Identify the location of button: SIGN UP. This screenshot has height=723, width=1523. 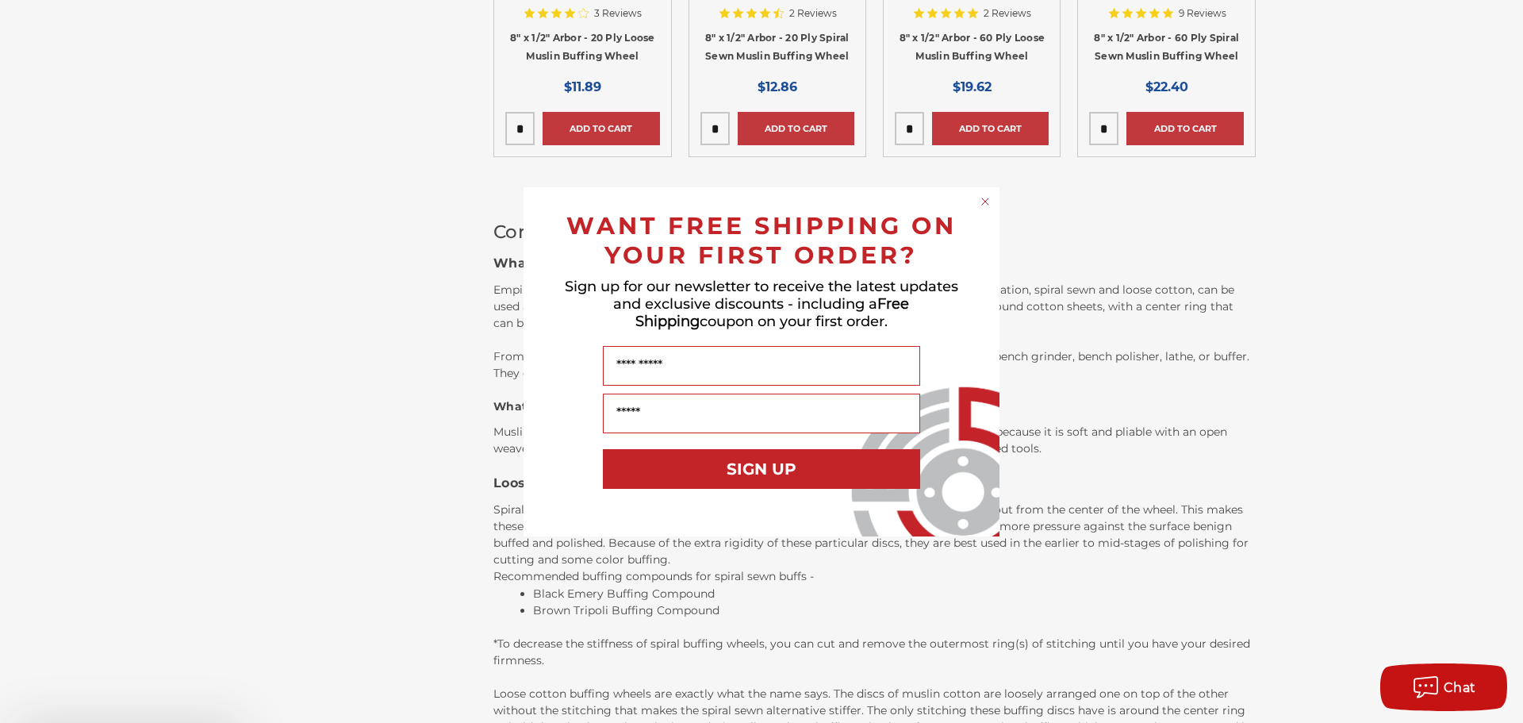
(762, 469).